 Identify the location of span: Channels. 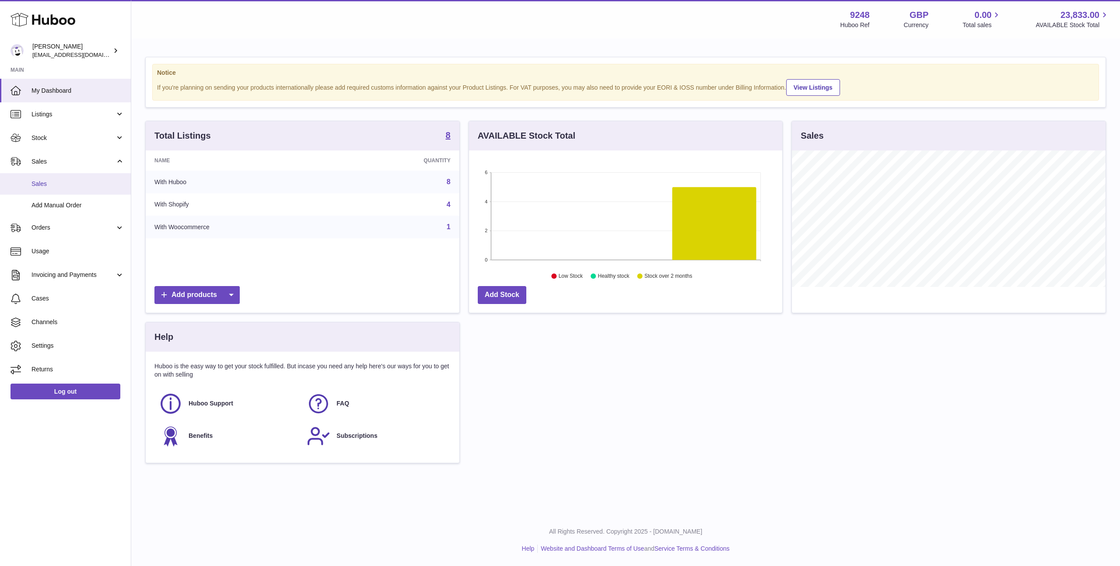
(78, 322).